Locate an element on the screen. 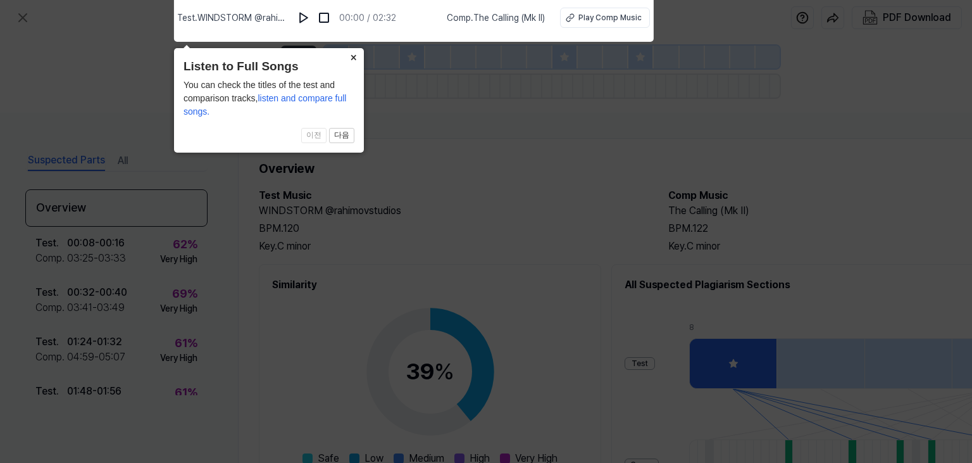  div: 00:00 / 02:32 is located at coordinates (368, 18).